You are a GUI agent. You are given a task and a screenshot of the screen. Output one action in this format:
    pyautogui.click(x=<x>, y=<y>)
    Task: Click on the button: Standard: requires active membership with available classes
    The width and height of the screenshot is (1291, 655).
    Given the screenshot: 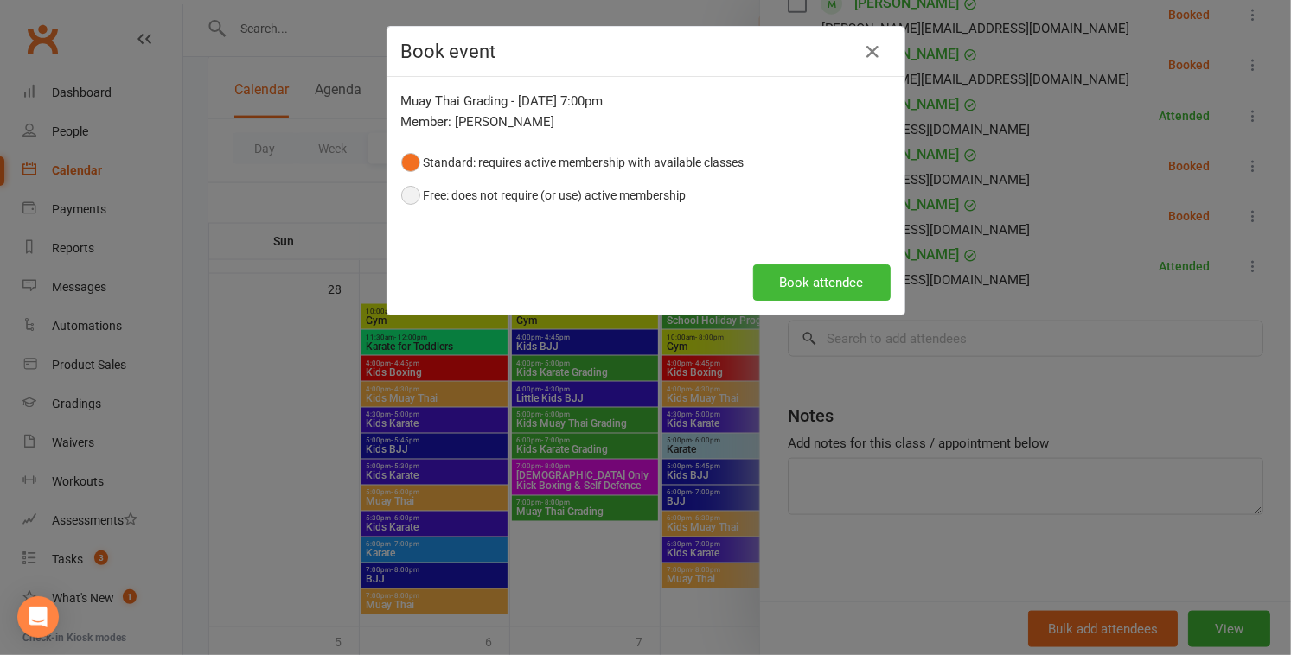 What is the action you would take?
    pyautogui.click(x=572, y=163)
    